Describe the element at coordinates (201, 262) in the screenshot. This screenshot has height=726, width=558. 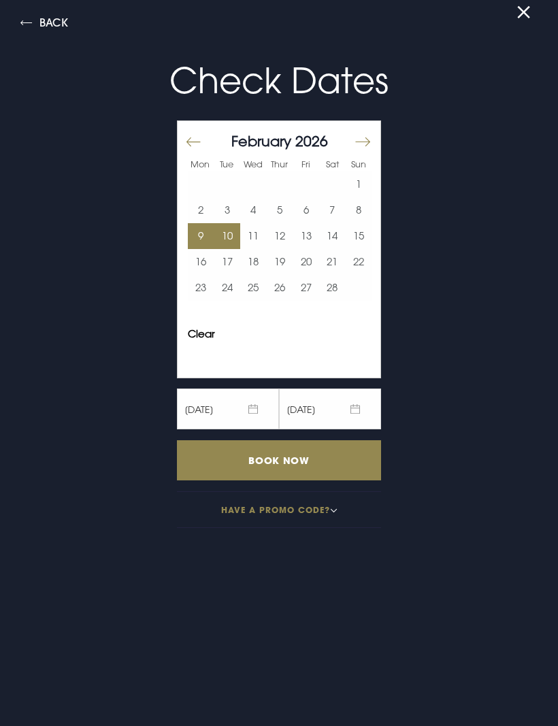
I see `td: Choose Monday, February 16, 2026 as your start date.` at that location.